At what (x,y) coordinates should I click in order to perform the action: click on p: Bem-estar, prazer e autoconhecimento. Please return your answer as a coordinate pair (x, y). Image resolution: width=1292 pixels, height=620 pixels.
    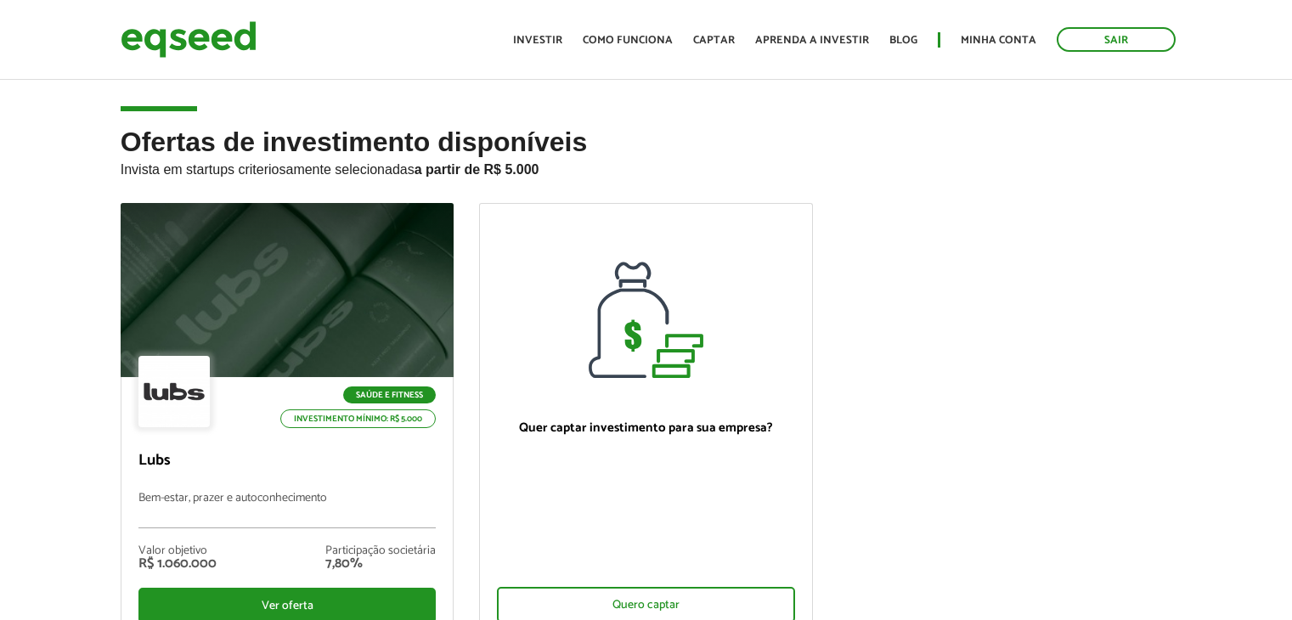
    Looking at the image, I should click on (287, 509).